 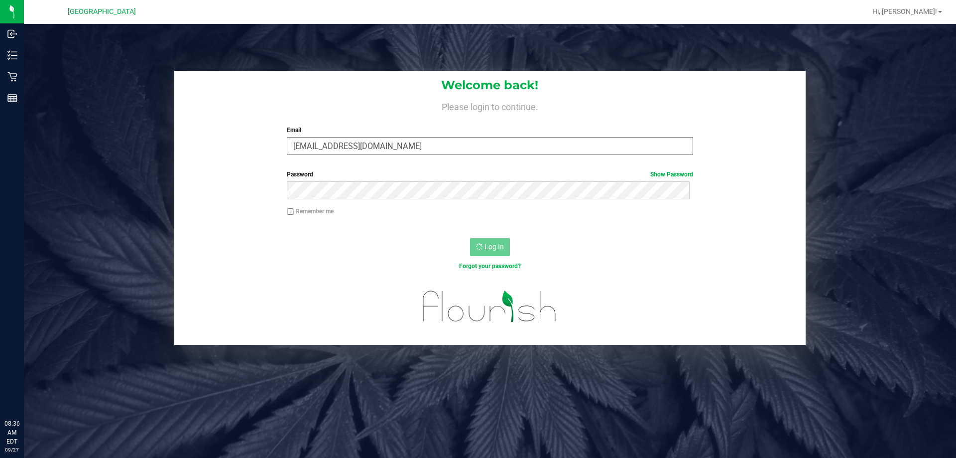 What do you see at coordinates (490, 306) in the screenshot?
I see `img: flourish_logo.svg` at bounding box center [490, 306].